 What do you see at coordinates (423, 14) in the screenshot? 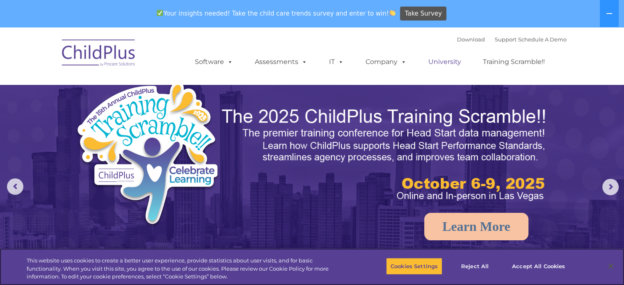
I see `a: Take Survey` at bounding box center [423, 14].